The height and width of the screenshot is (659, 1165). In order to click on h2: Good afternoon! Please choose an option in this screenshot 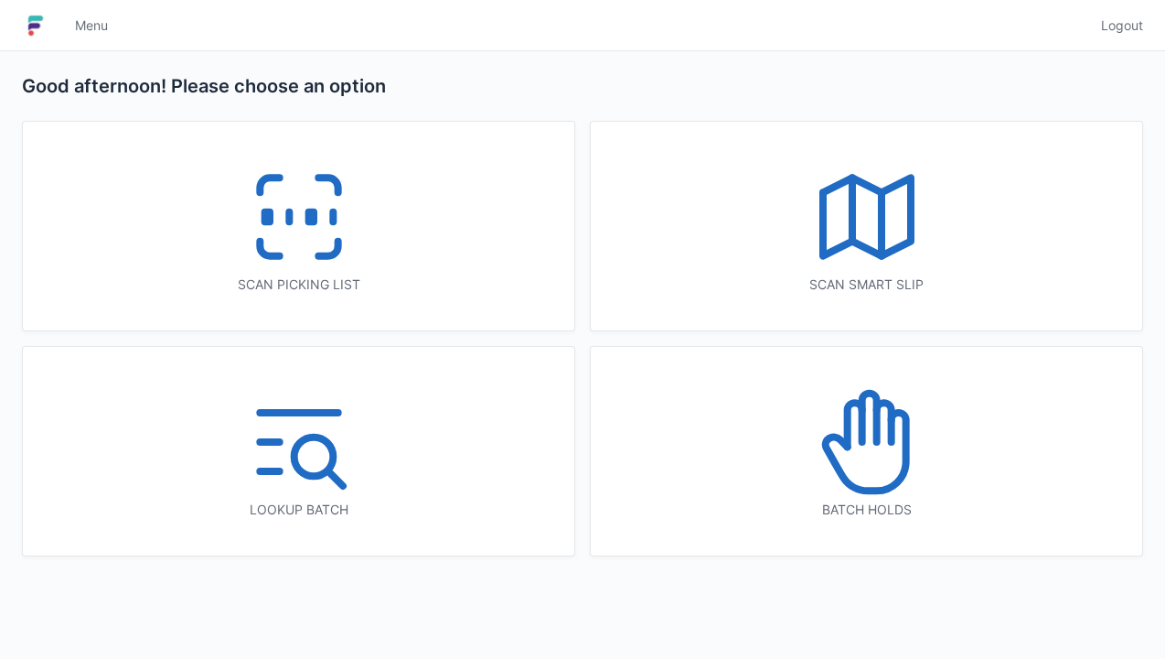, I will do `click(583, 86)`.